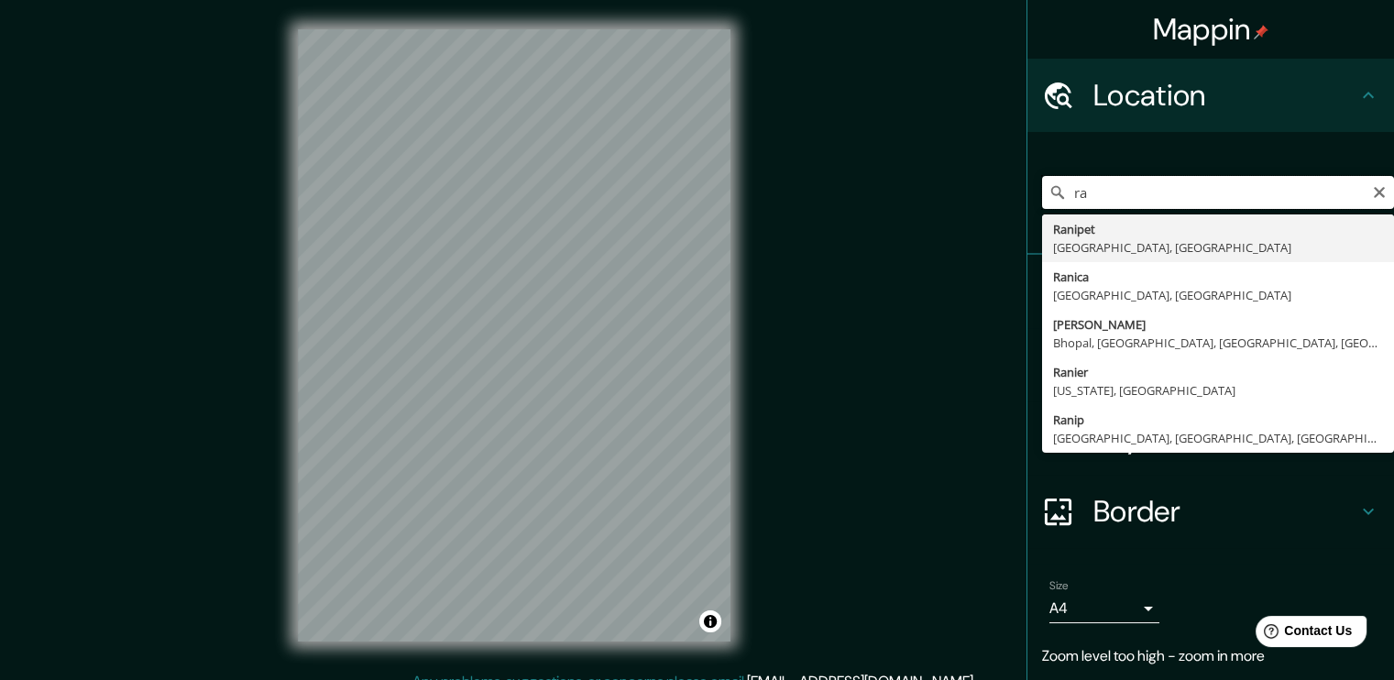 This screenshot has height=680, width=1394. Describe the element at coordinates (1105, 609) in the screenshot. I see `div: A4` at that location.